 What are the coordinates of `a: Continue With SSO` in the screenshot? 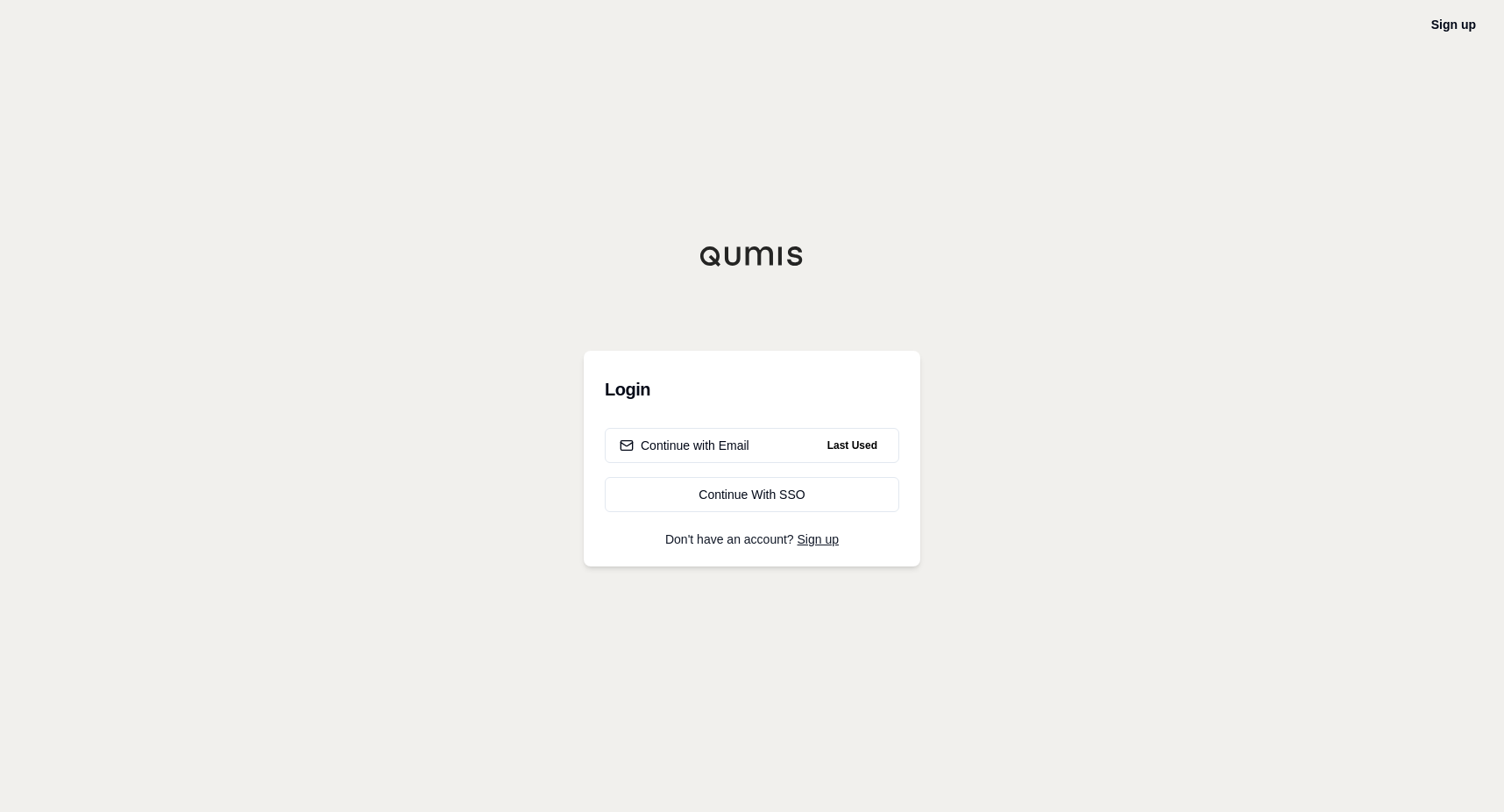 It's located at (752, 494).